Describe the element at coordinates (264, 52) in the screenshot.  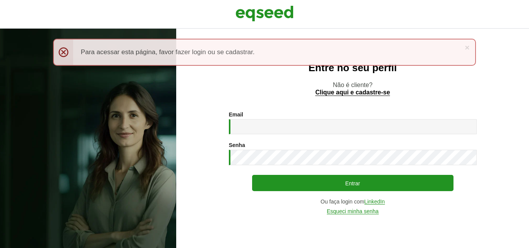
I see `div: Para acessar esta página, favor fazer login ou se cadastrar.` at that location.